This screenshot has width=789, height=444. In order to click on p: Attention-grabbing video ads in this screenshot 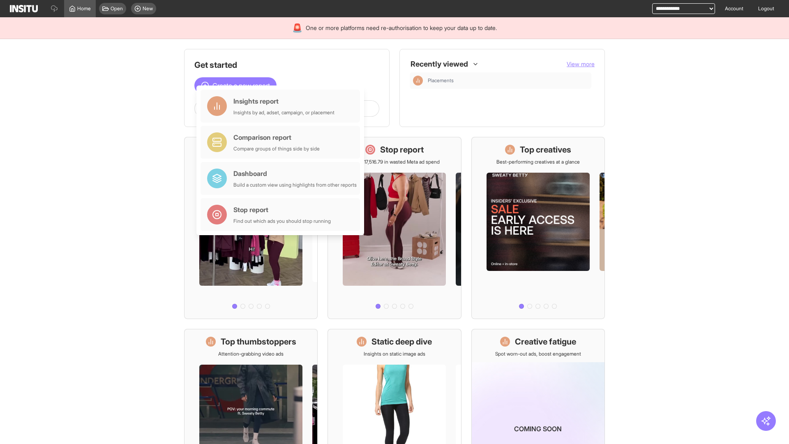, I will do `click(251, 354)`.